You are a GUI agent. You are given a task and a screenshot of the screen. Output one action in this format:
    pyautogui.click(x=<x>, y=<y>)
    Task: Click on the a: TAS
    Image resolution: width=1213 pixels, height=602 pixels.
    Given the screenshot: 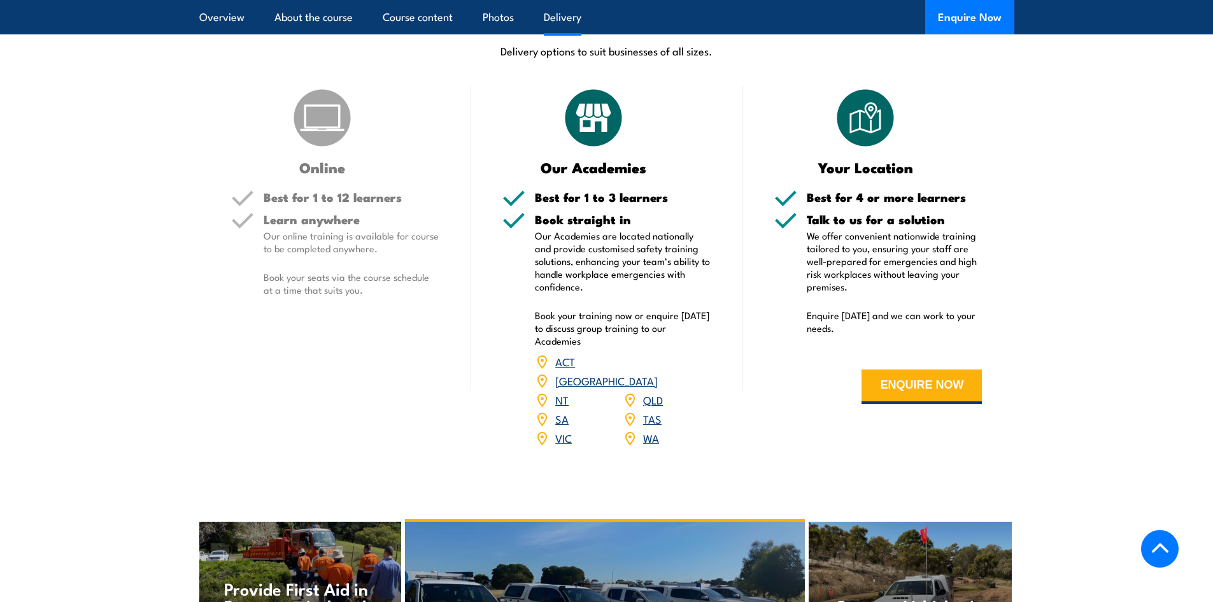 What is the action you would take?
    pyautogui.click(x=652, y=418)
    